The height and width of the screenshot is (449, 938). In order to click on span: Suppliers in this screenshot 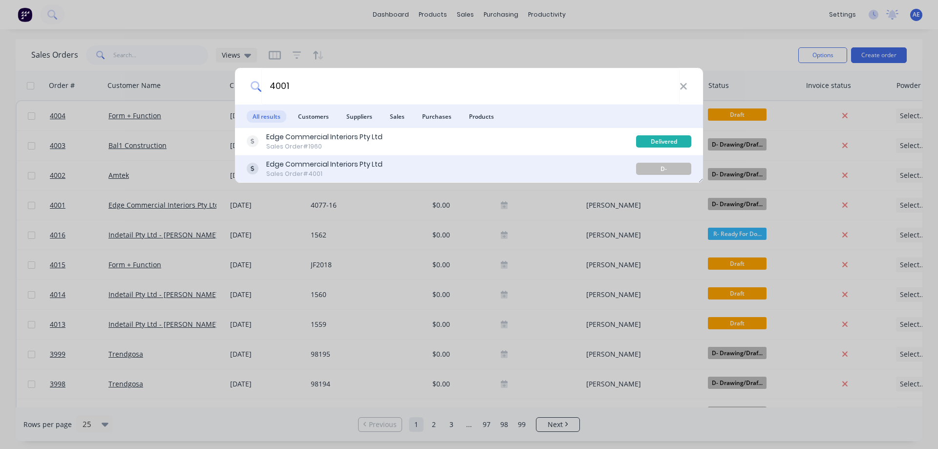, I will do `click(359, 116)`.